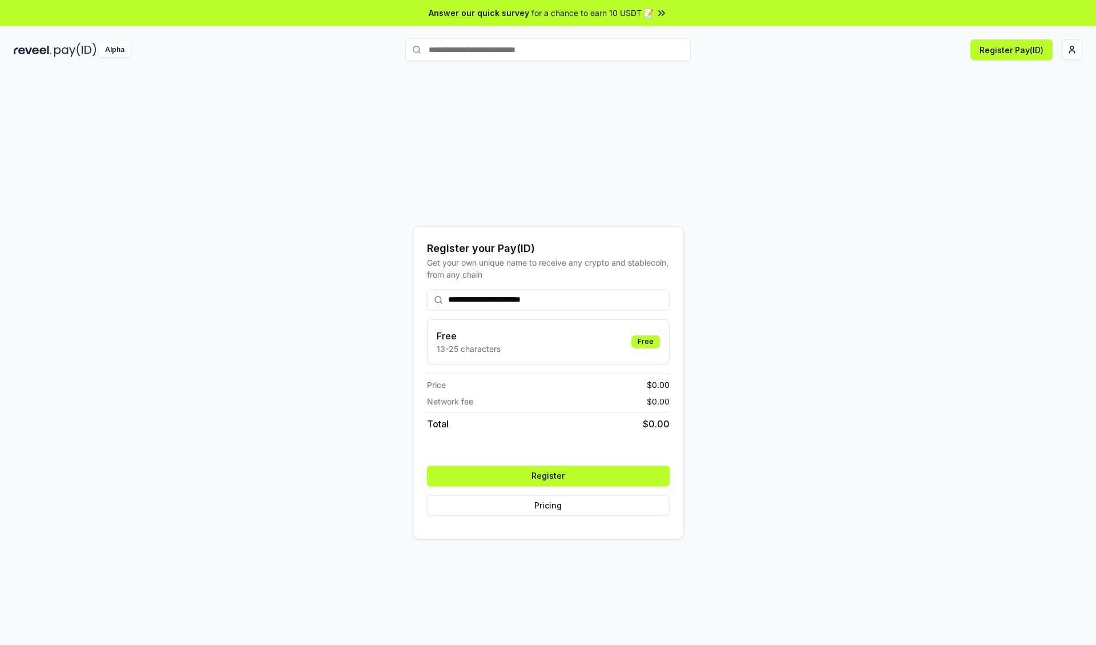 The height and width of the screenshot is (645, 1096). Describe the element at coordinates (469, 336) in the screenshot. I see `h3: Free` at that location.